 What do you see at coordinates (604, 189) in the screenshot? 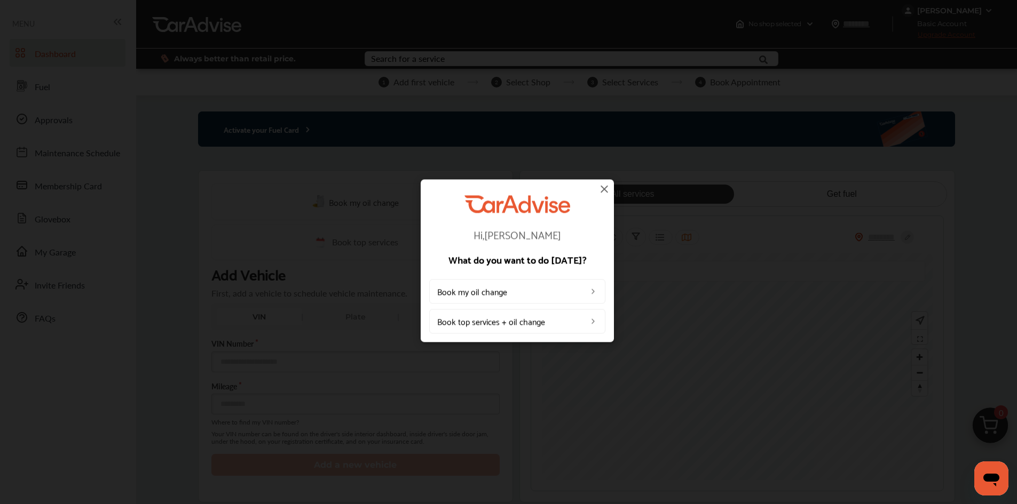
I see `img: close-icon.a004319c.svg` at bounding box center [604, 189].